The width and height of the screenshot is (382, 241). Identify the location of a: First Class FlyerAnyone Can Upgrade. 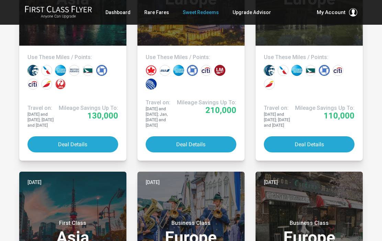
(58, 12).